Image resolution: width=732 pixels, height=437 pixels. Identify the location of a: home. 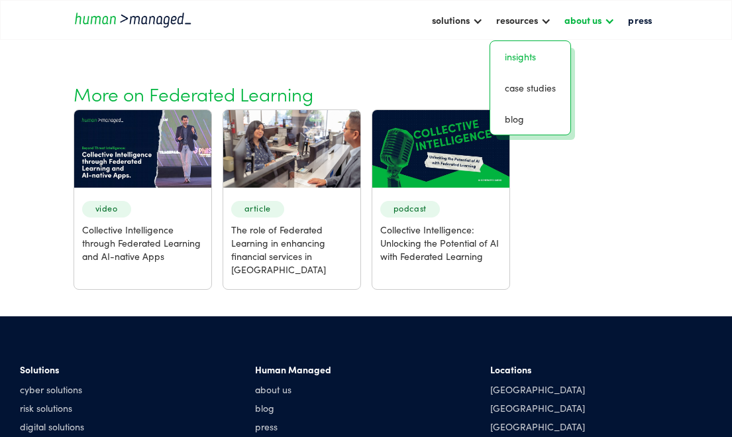
(133, 19).